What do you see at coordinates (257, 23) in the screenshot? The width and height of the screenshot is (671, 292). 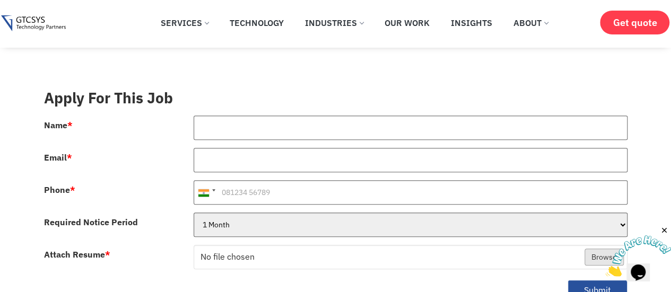 I see `a: Technology` at bounding box center [257, 23].